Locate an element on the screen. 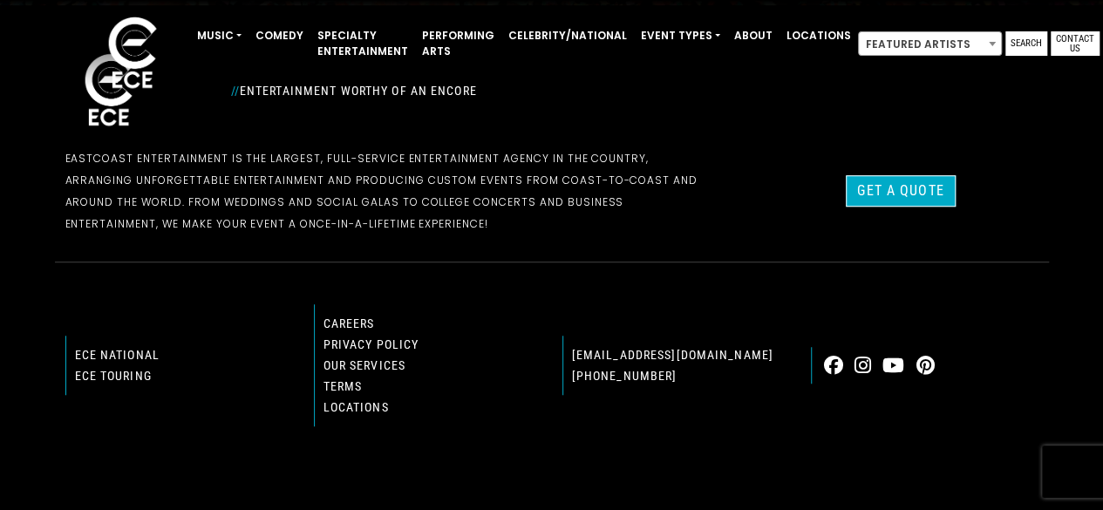 Image resolution: width=1103 pixels, height=510 pixels. a: Event Types is located at coordinates (680, 36).